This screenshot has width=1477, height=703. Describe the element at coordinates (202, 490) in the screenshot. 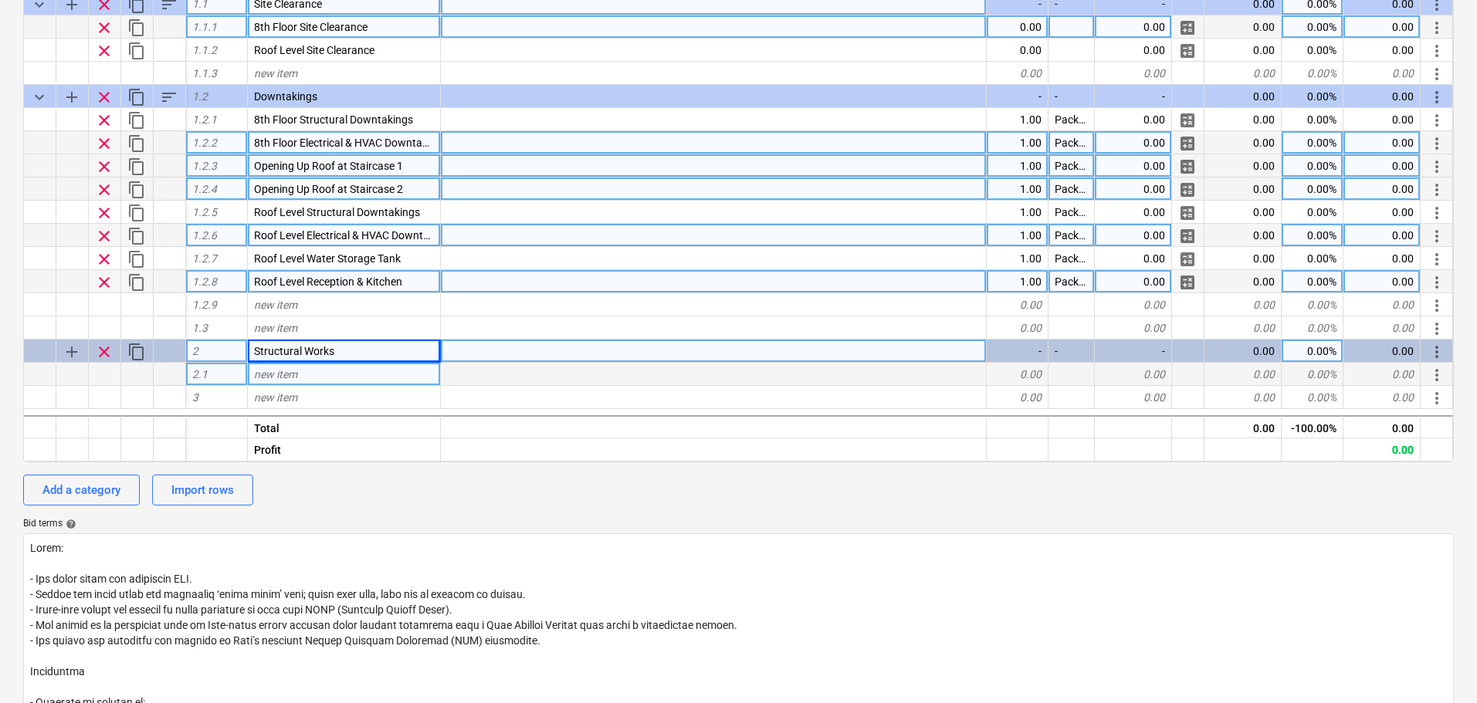

I see `div: Import rows` at that location.